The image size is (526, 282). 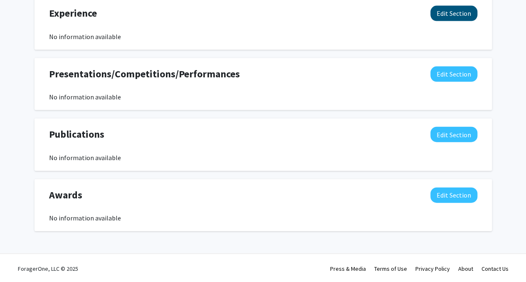 What do you see at coordinates (390, 268) in the screenshot?
I see `a: Terms of Use` at bounding box center [390, 268].